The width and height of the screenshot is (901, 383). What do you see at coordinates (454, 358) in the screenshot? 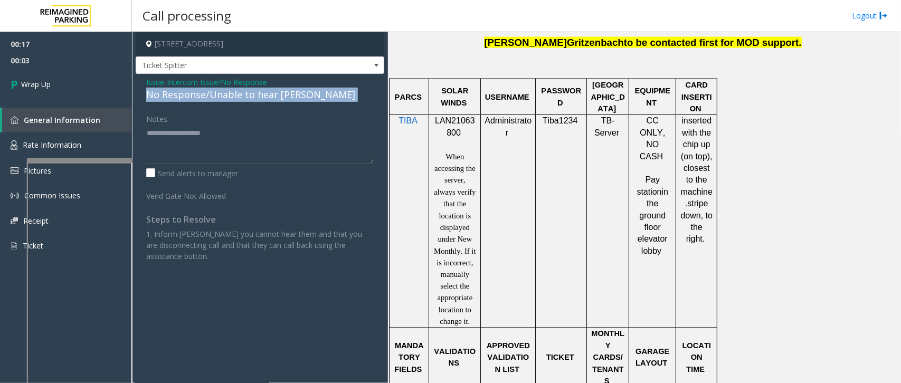
I see `span: VALIDATIONS` at bounding box center [454, 358].